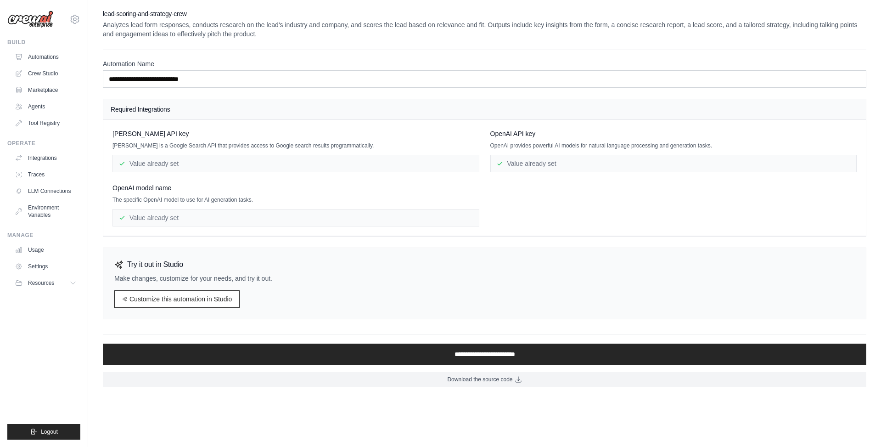 Image resolution: width=881 pixels, height=447 pixels. I want to click on div: Chat Widget, so click(858, 425).